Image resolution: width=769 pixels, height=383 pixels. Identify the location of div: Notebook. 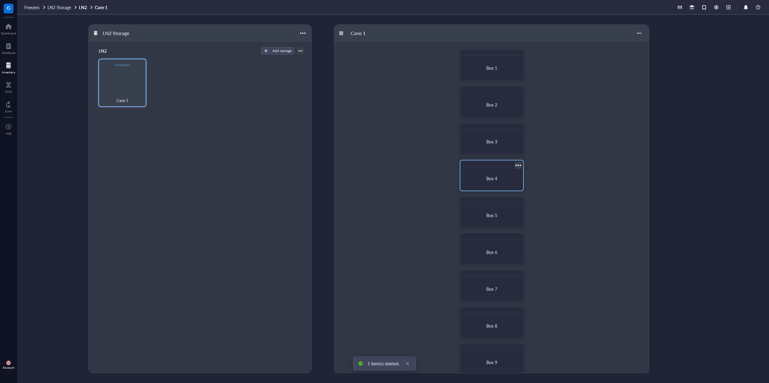
(9, 53).